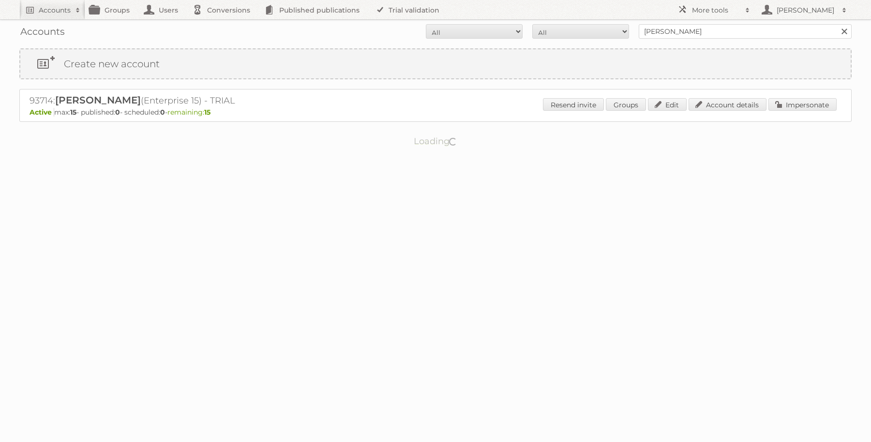 This screenshot has height=442, width=871. Describe the element at coordinates (189, 112) in the screenshot. I see `span: remaining:` at that location.